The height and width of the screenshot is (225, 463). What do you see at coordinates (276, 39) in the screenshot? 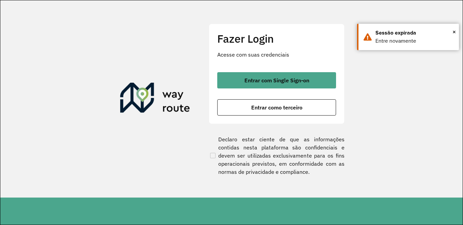
I see `h2: Fazer Login` at bounding box center [276, 39].